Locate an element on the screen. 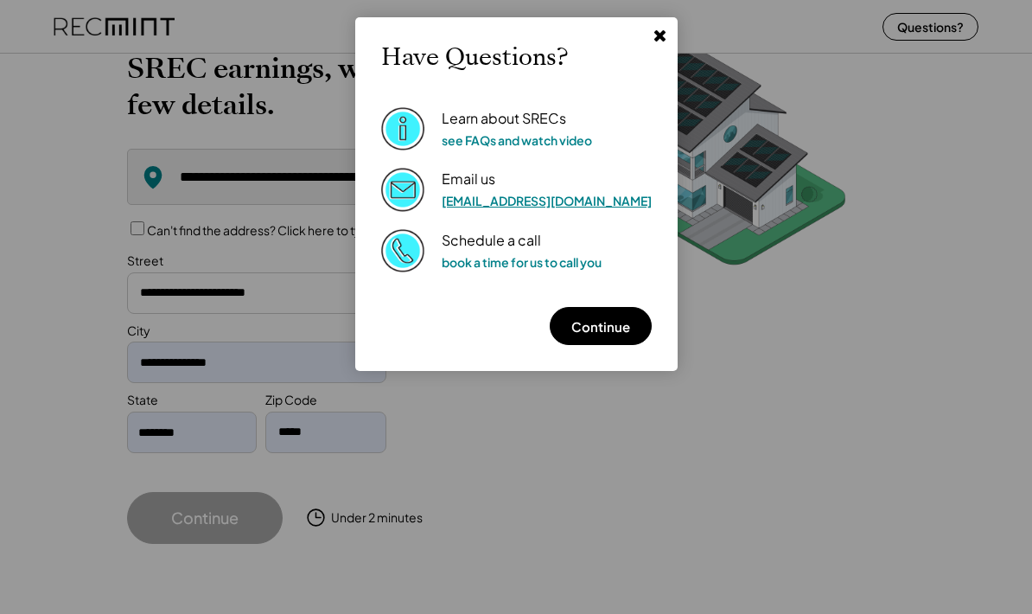 Image resolution: width=1032 pixels, height=614 pixels. img: Phone%20copy%403x.png is located at coordinates (403, 251).